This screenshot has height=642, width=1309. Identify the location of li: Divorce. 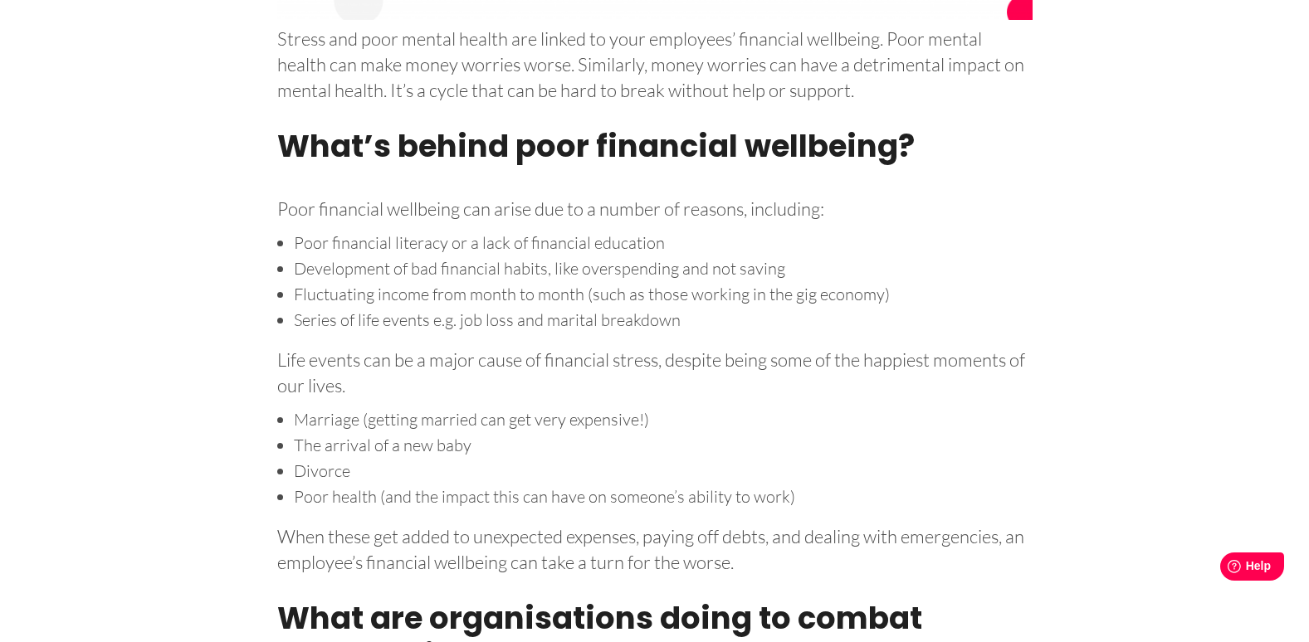
(663, 471).